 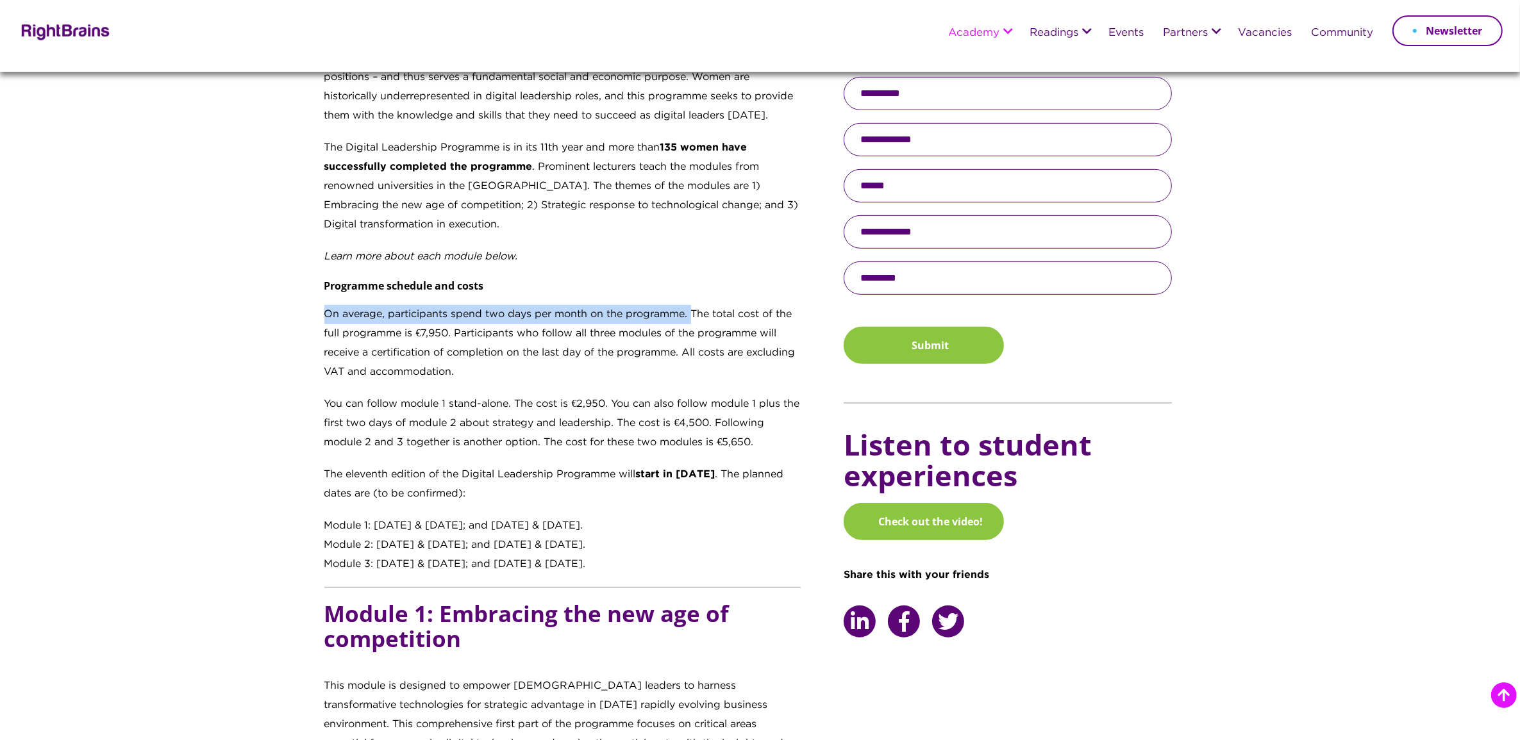 What do you see at coordinates (563, 430) in the screenshot?
I see `p: You can follow module 1 stand-alone. The cost is €2,950. You can also follow module 1 plus the fi...` at bounding box center [563, 430].